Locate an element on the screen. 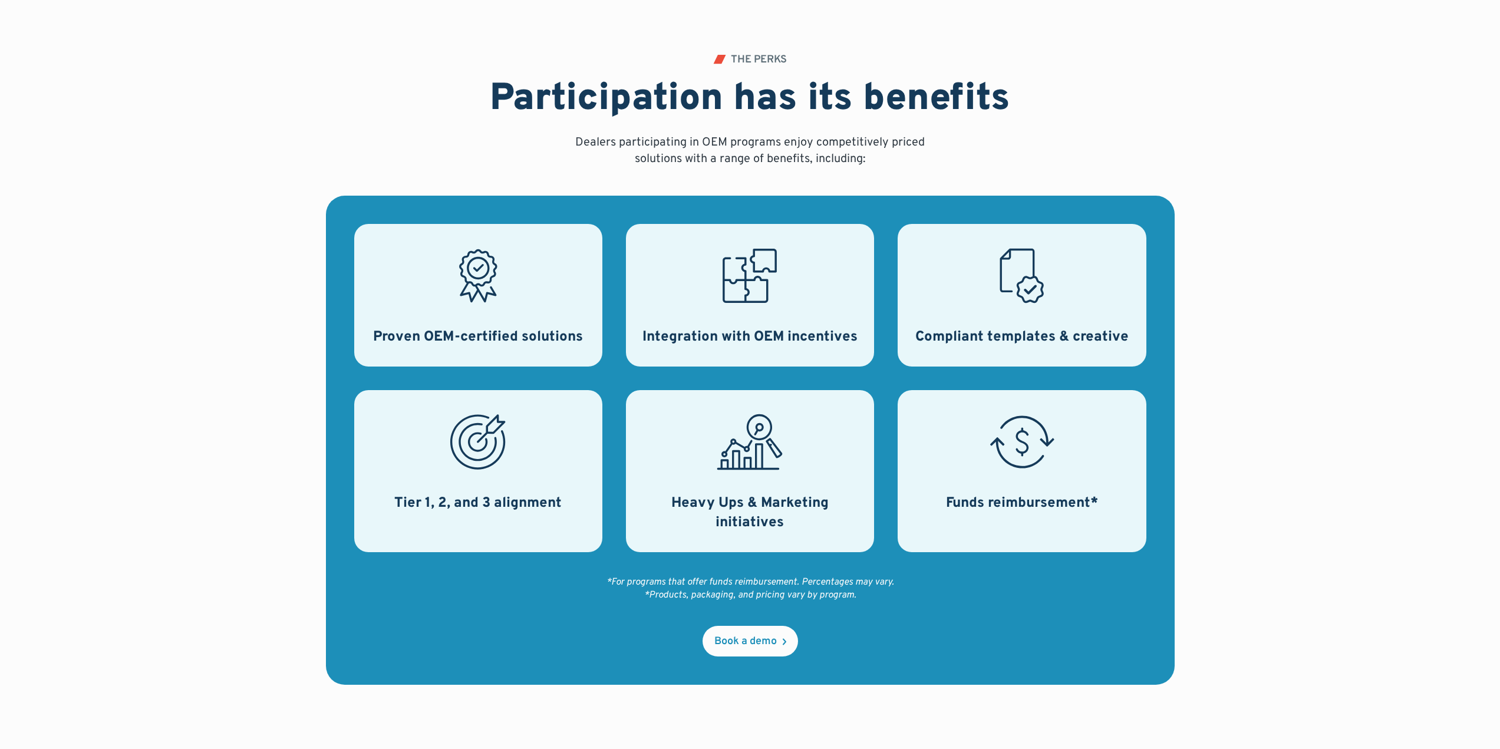  div: Book a demo is located at coordinates (746, 642).